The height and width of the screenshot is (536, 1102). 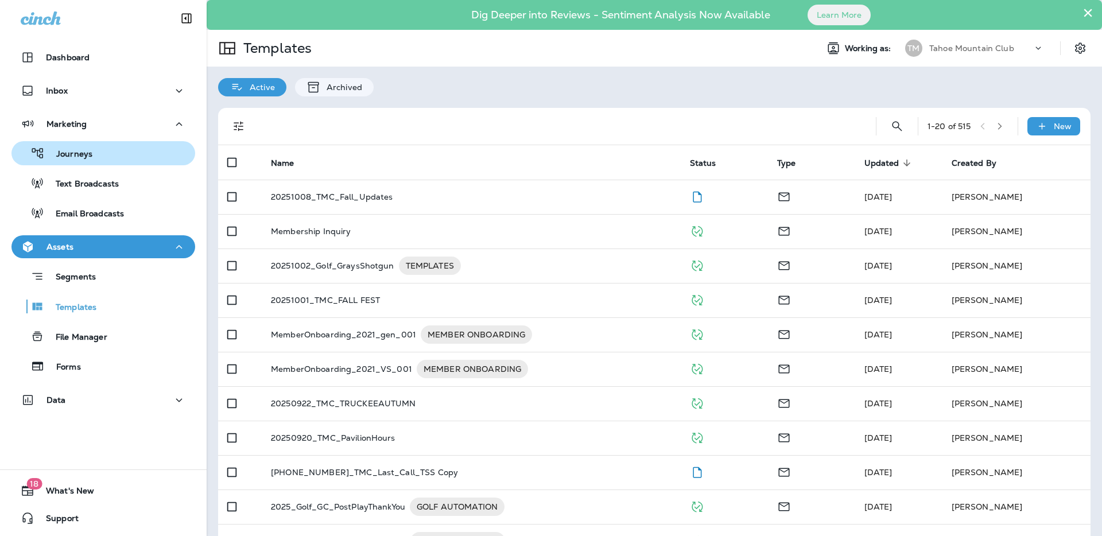 What do you see at coordinates (103, 124) in the screenshot?
I see `button: Marketing` at bounding box center [103, 124].